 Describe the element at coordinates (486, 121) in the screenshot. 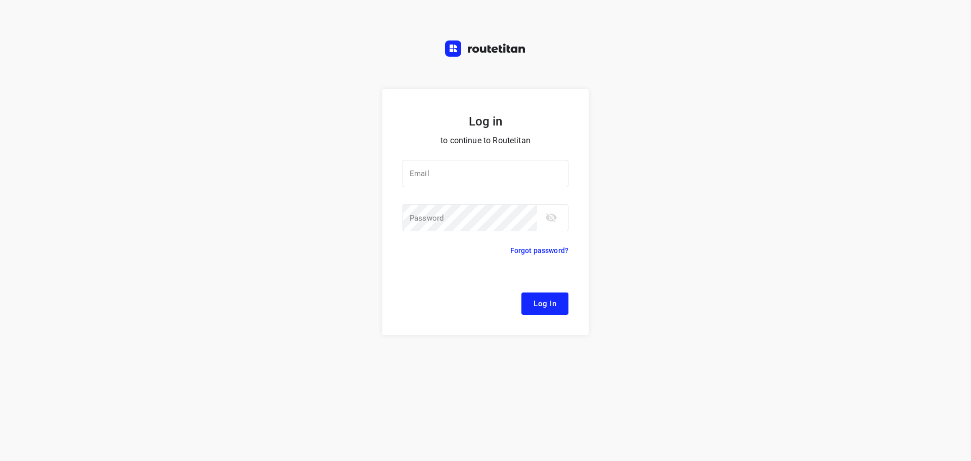

I see `h5: Log in` at that location.